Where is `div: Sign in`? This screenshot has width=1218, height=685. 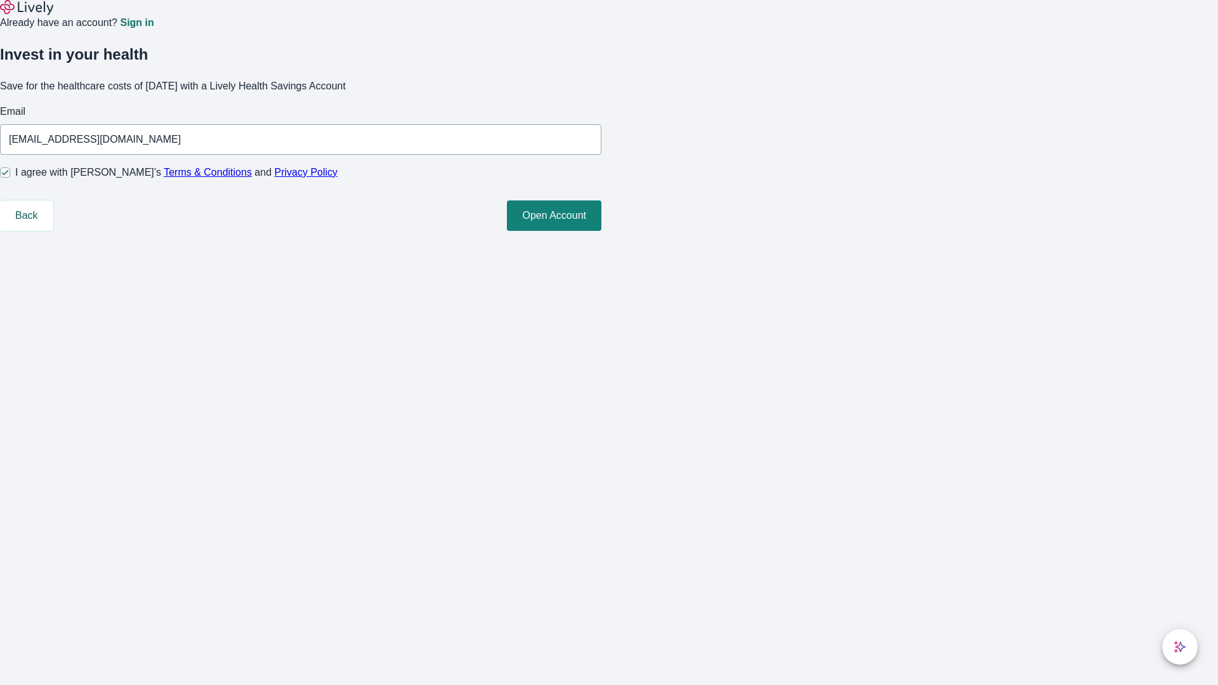
div: Sign in is located at coordinates (136, 23).